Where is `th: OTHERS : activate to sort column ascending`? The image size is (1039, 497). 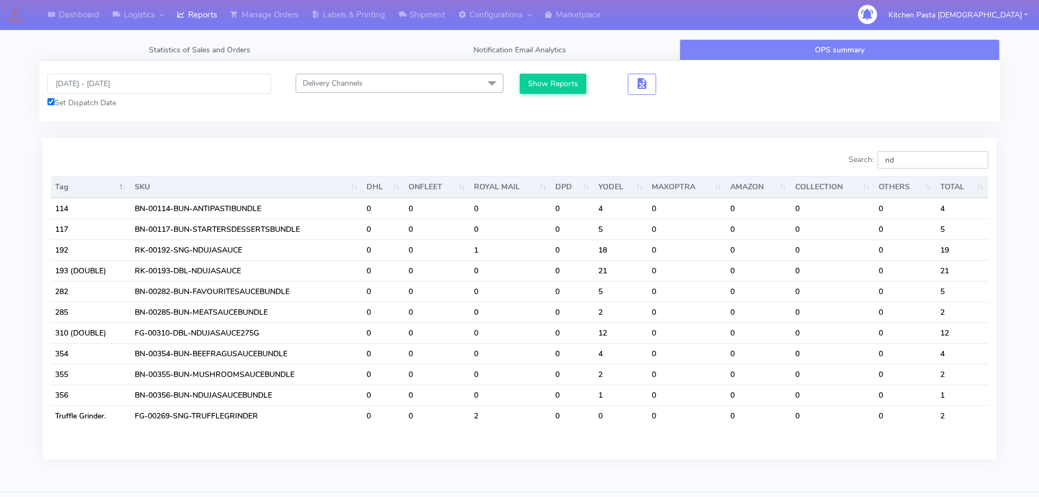 th: OTHERS : activate to sort column ascending is located at coordinates (905, 187).